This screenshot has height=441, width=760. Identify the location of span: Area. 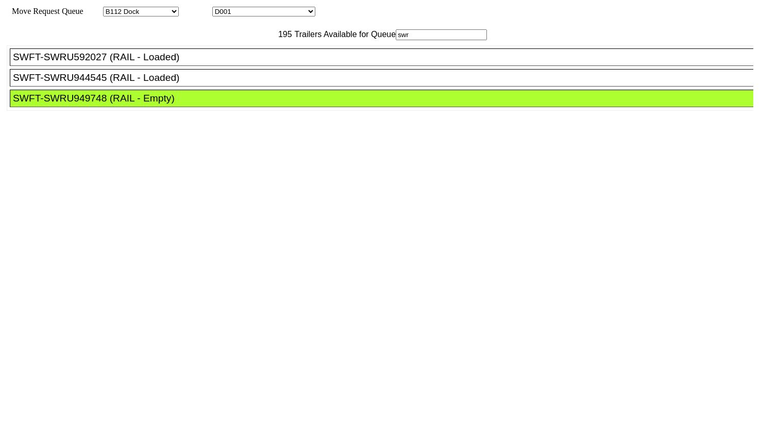
(93, 11).